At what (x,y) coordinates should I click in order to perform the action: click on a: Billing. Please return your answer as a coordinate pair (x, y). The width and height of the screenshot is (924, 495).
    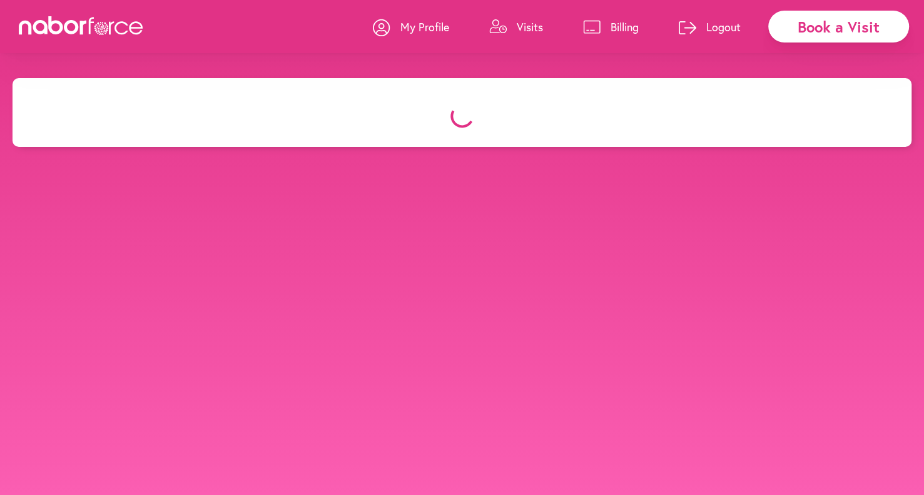
    Looking at the image, I should click on (610, 27).